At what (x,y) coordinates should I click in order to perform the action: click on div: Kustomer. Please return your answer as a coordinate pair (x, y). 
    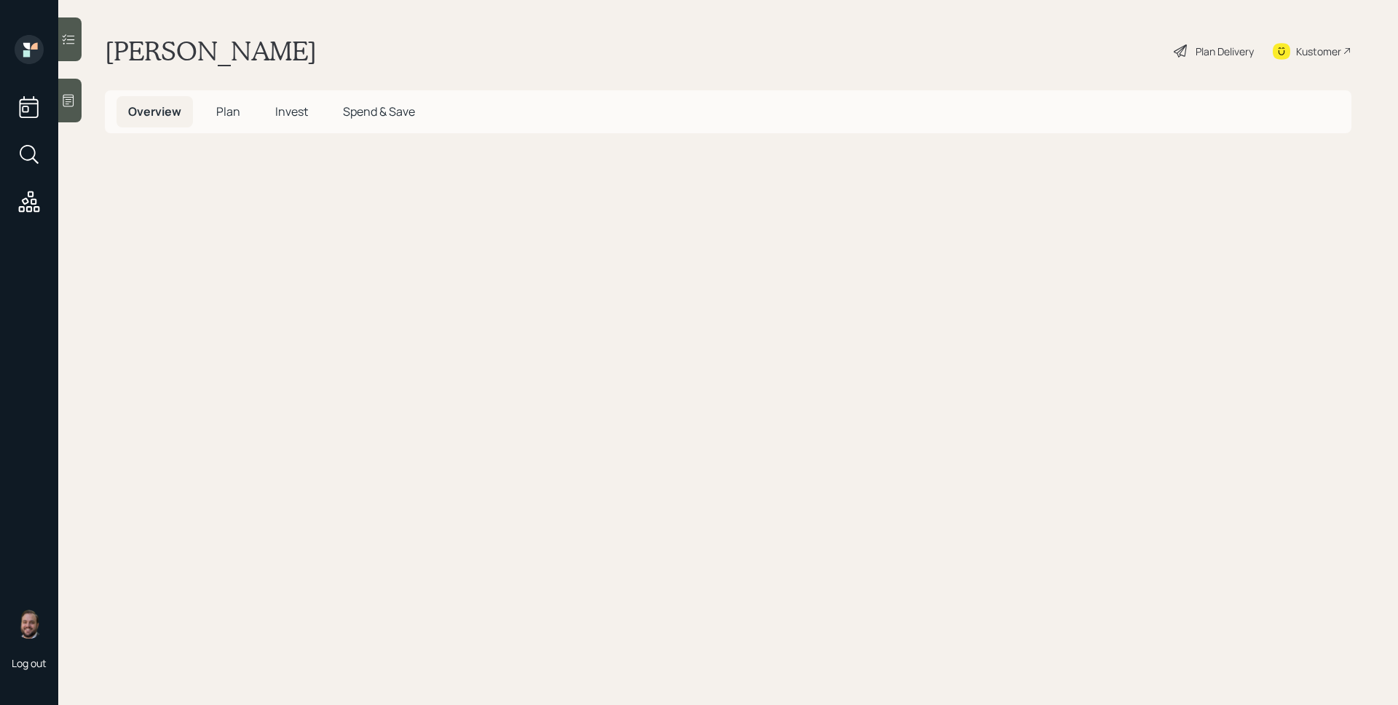
    Looking at the image, I should click on (1319, 51).